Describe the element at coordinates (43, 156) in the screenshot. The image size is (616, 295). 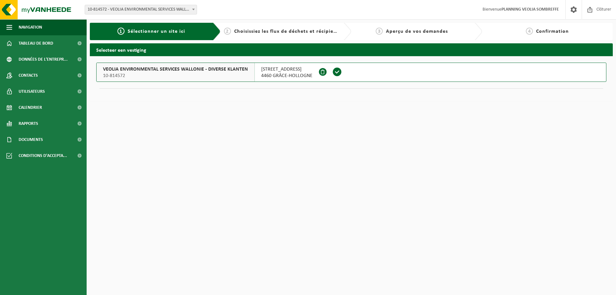
I see `span: Conditions d'accepta...` at that location.